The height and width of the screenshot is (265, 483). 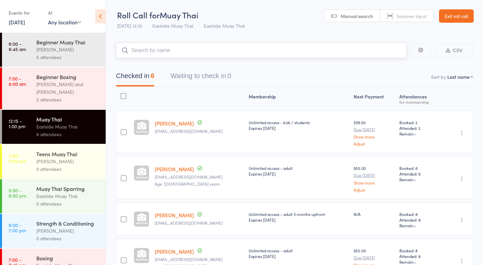 What do you see at coordinates (298, 125) in the screenshot?
I see `div: Unlimited access - kids / students` at bounding box center [298, 125].